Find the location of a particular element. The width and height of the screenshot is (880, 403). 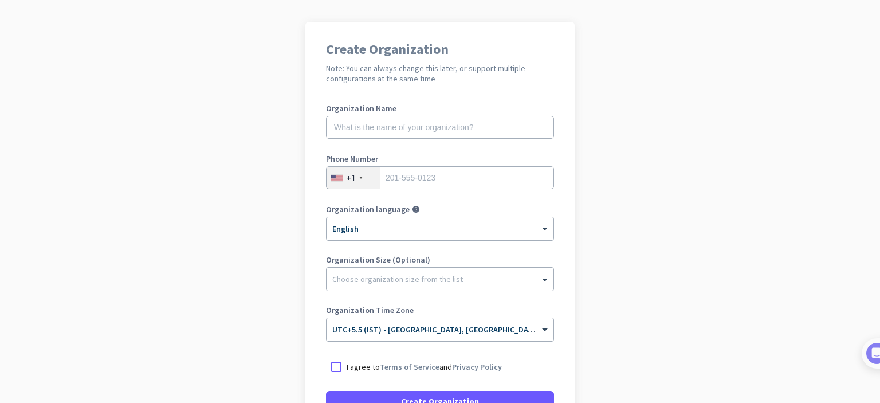

label: Organization Size (Optional) is located at coordinates (440, 260).